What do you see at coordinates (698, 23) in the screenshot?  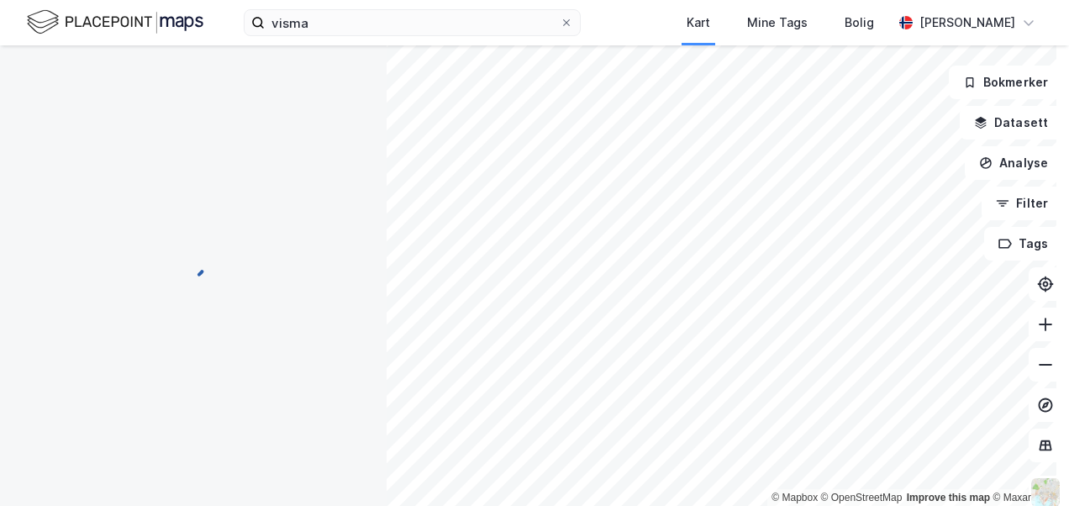 I see `div: Kart` at bounding box center [698, 23].